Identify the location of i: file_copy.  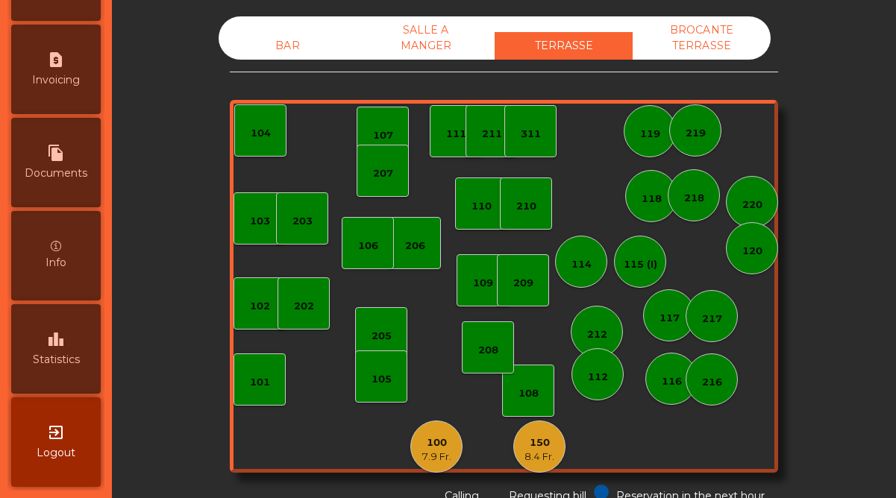
(56, 153).